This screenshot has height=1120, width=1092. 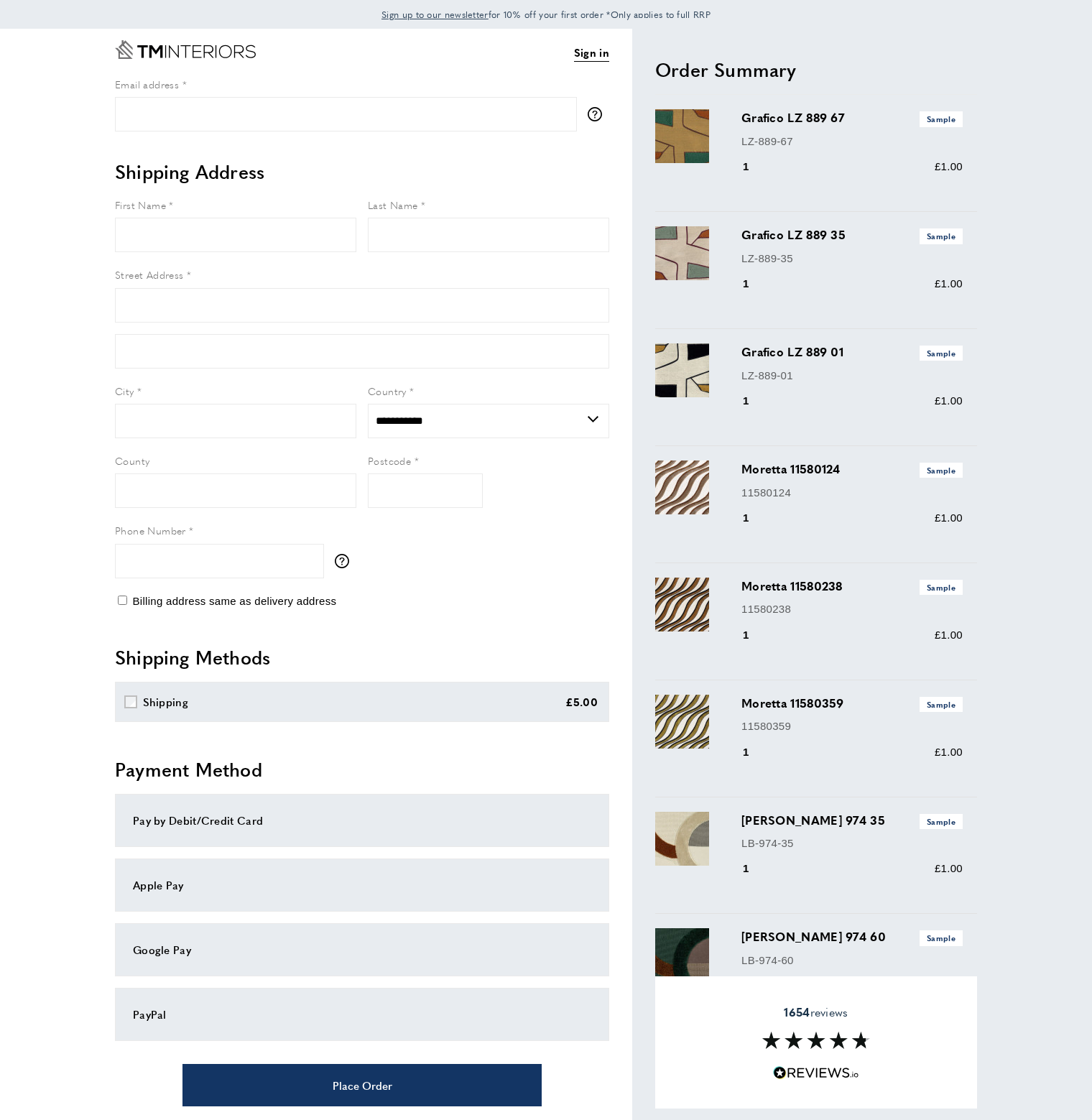 I want to click on a: Sign in, so click(x=591, y=53).